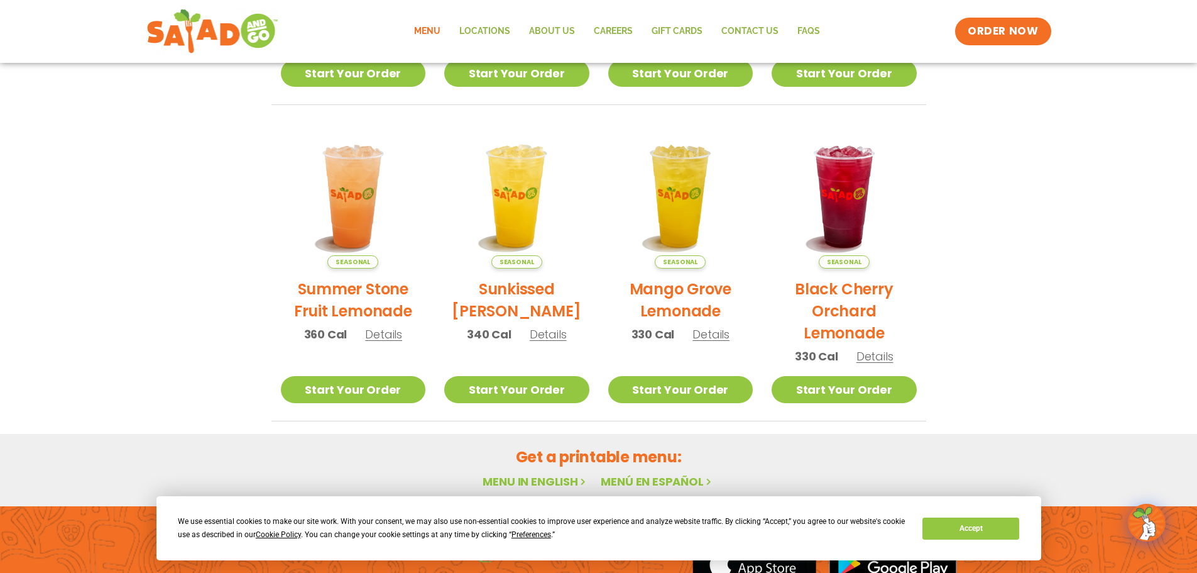 Image resolution: width=1197 pixels, height=573 pixels. I want to click on nav: Menu, so click(617, 31).